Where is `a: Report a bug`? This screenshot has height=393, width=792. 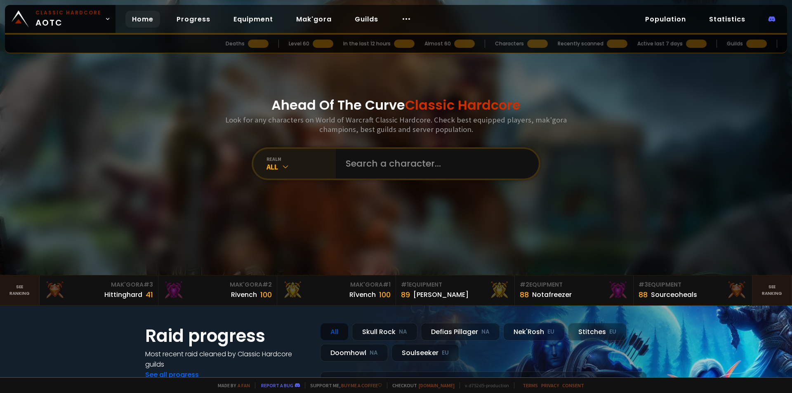 a: Report a bug is located at coordinates (277, 385).